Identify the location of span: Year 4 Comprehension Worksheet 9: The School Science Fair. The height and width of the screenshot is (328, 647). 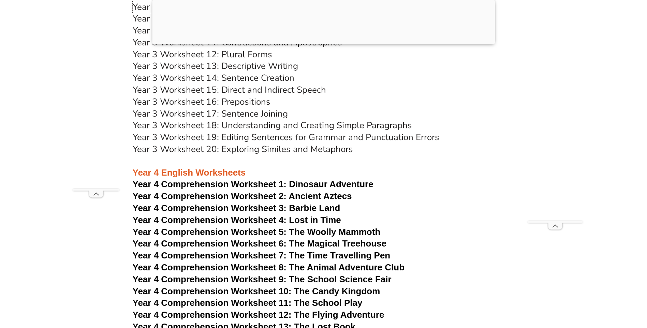
(262, 279).